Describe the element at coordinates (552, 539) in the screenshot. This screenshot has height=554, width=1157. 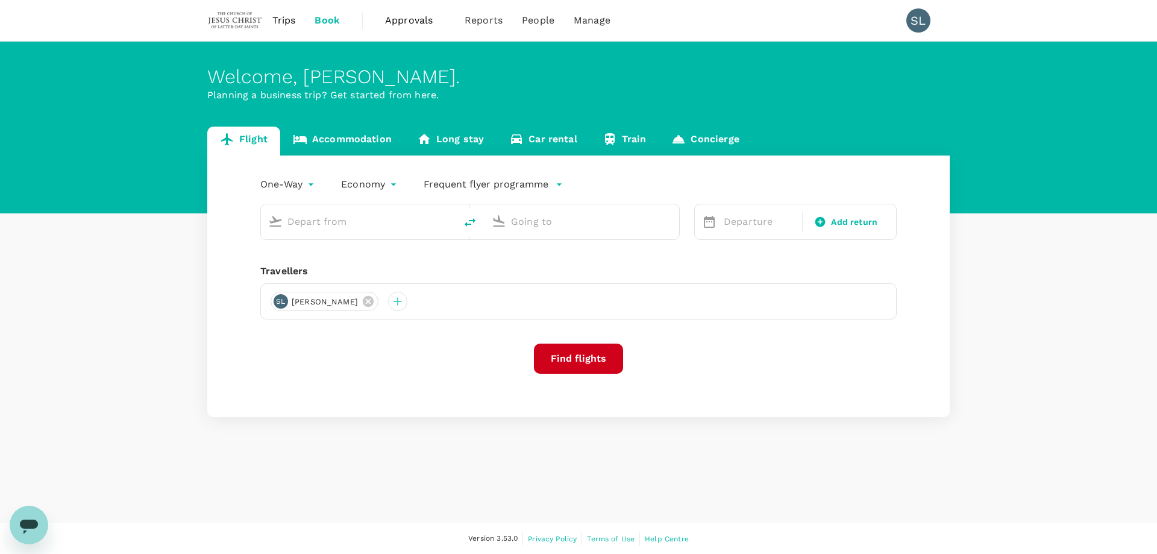
I see `a: Privacy Policy` at that location.